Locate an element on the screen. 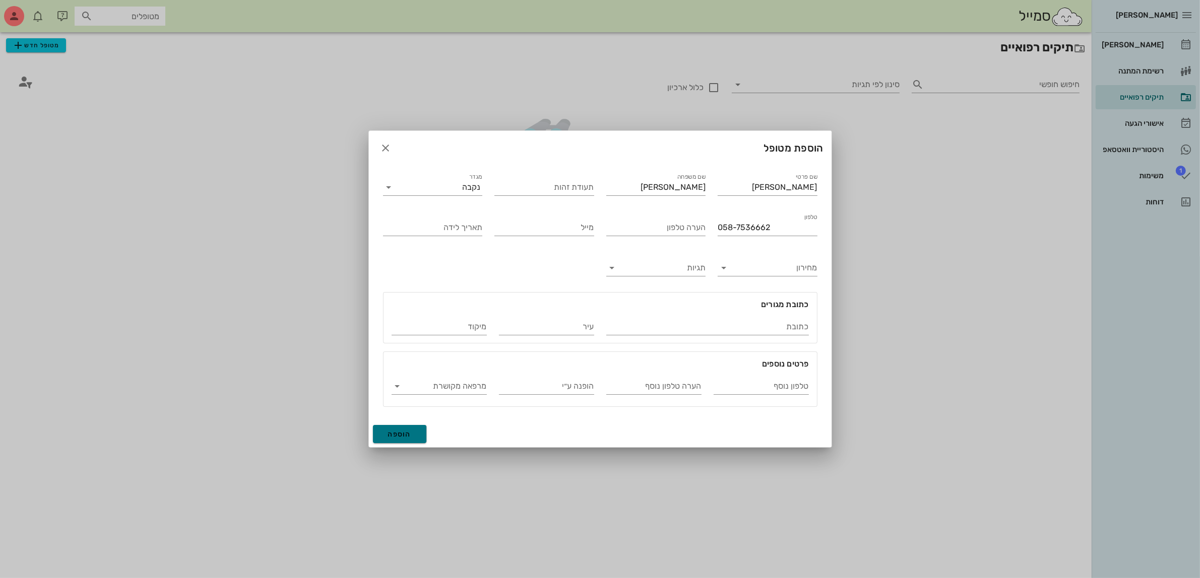 The width and height of the screenshot is (1200, 578). div: הוספת מטופל is located at coordinates (600, 148).